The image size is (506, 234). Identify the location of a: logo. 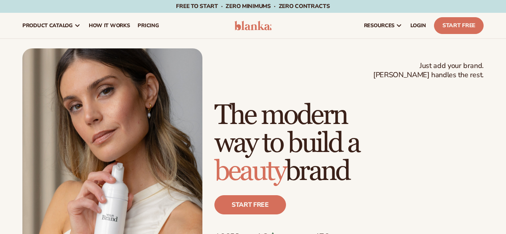
(253, 26).